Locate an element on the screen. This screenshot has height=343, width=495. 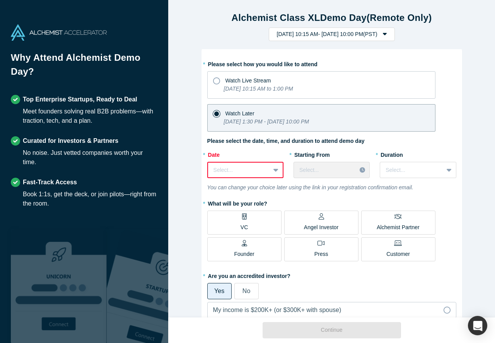
label: Starting From is located at coordinates (312, 154).